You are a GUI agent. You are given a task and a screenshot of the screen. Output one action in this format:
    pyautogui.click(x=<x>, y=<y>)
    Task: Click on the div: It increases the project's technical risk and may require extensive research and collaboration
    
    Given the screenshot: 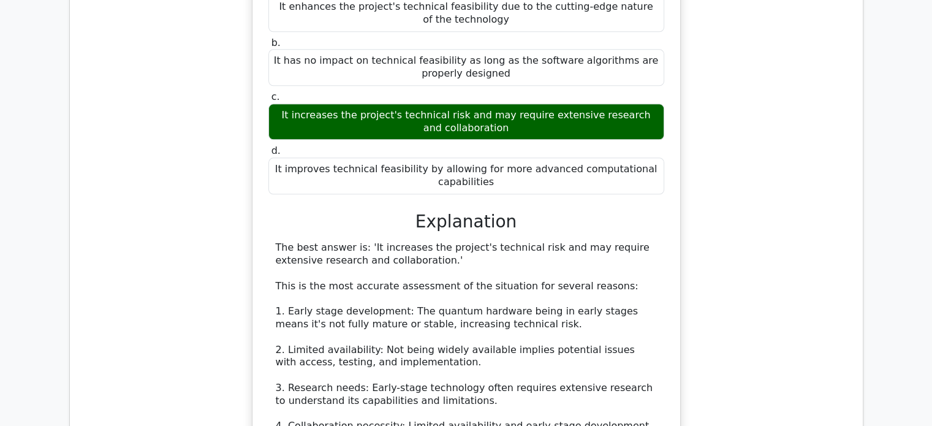 What is the action you would take?
    pyautogui.click(x=467, y=122)
    